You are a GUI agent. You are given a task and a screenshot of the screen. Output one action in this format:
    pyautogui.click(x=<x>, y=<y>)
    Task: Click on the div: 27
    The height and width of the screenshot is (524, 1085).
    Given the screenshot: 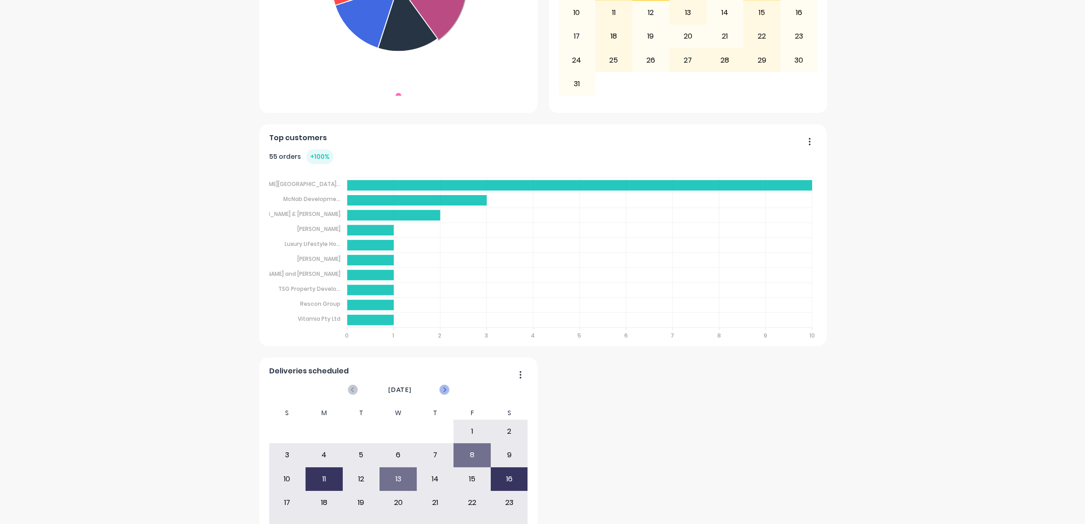 What is the action you would take?
    pyautogui.click(x=688, y=60)
    